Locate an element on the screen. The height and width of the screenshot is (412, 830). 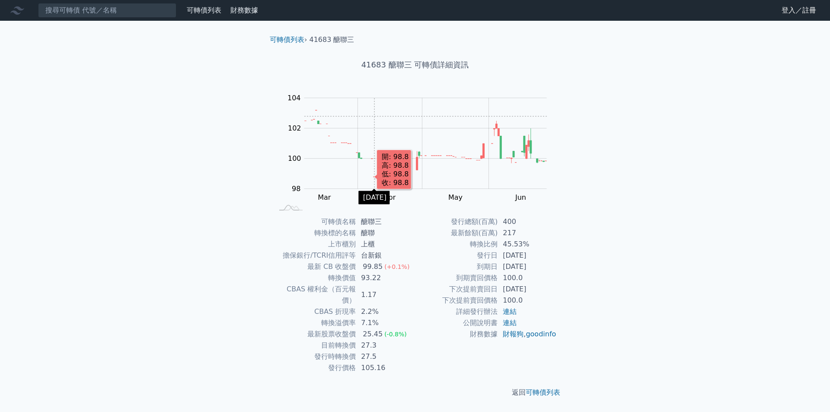
tspan: 102 is located at coordinates (294, 128).